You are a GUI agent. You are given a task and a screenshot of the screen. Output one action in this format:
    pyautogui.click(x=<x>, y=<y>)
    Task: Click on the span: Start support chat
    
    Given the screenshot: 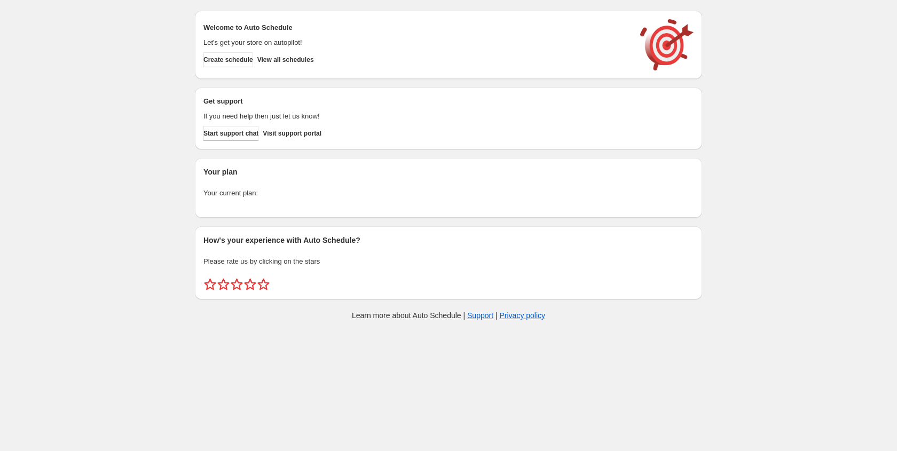 What is the action you would take?
    pyautogui.click(x=231, y=133)
    